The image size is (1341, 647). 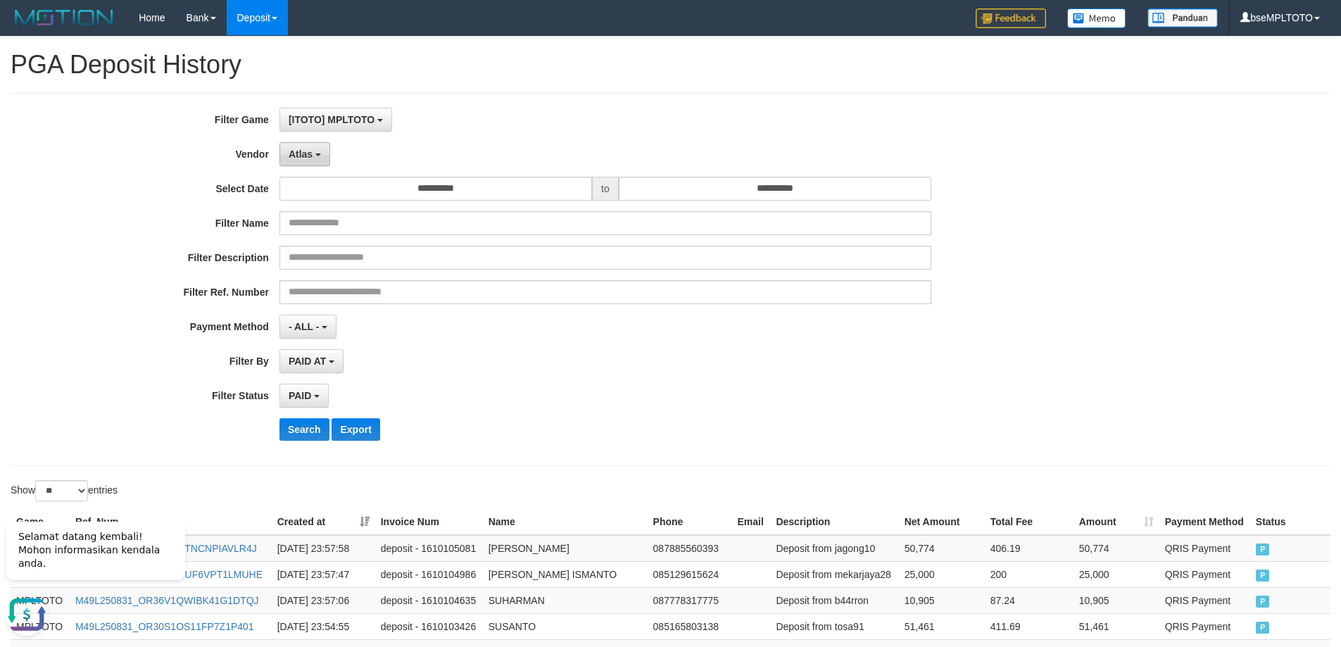 I want to click on th: Name, so click(x=565, y=522).